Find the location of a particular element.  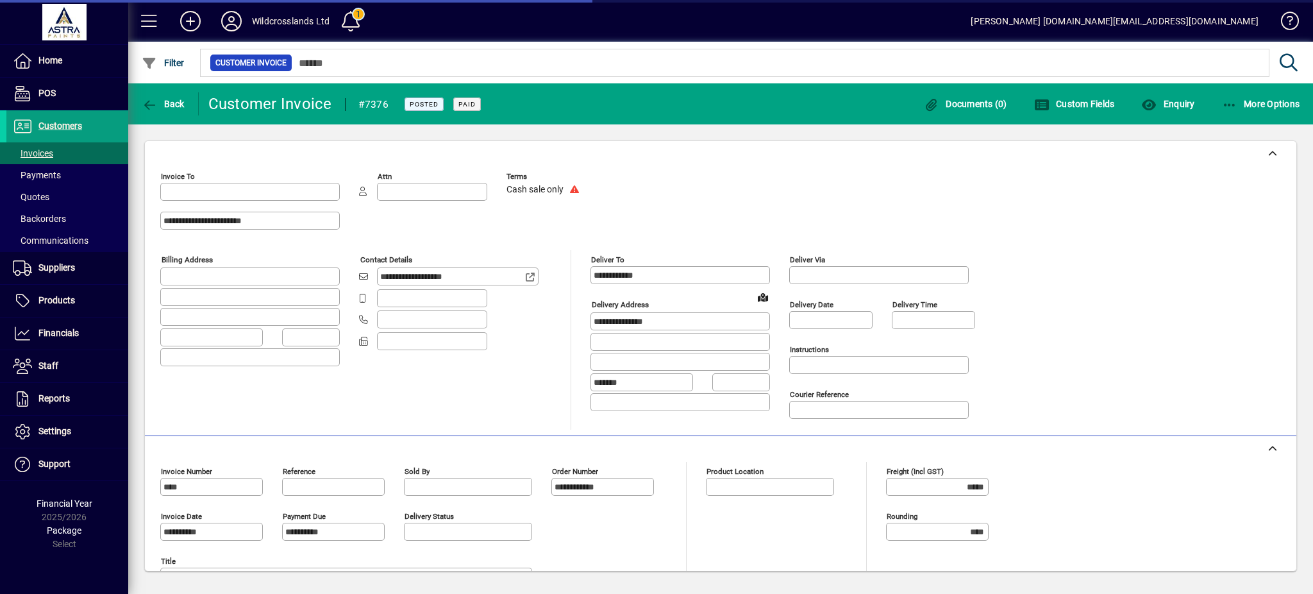

mat-label: Title is located at coordinates (168, 561).